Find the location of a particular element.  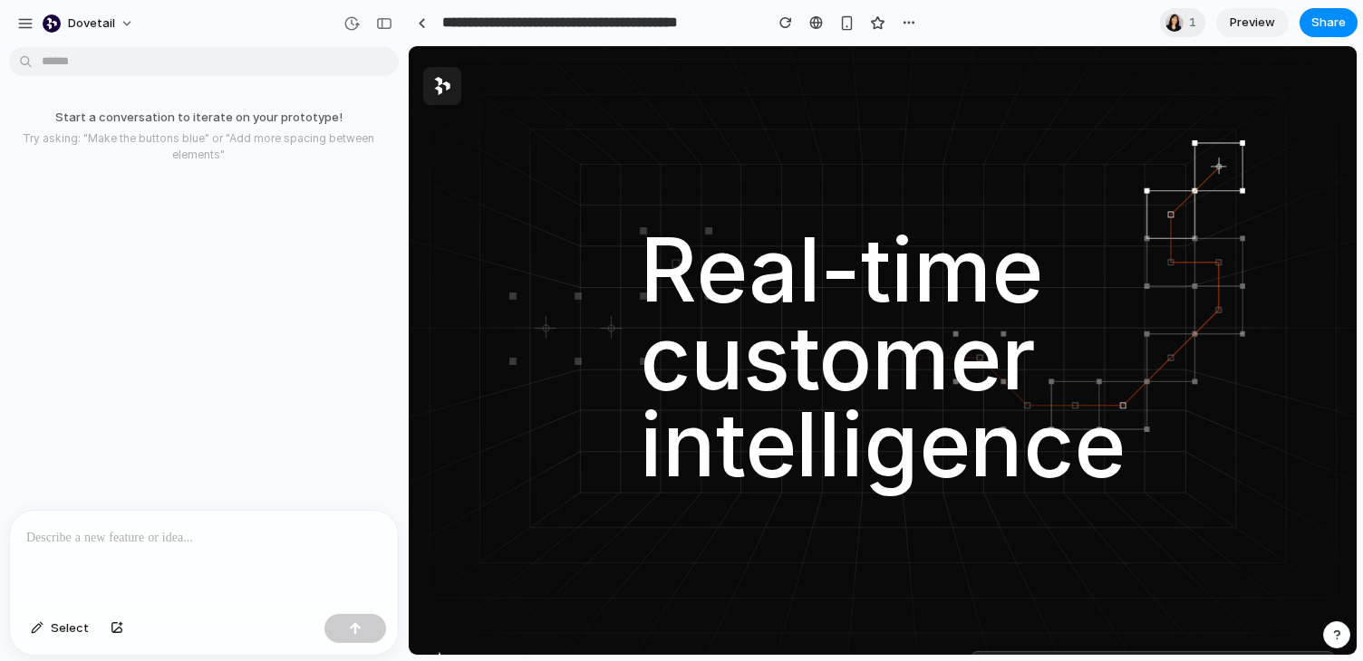

span: dovetail is located at coordinates (92, 24).